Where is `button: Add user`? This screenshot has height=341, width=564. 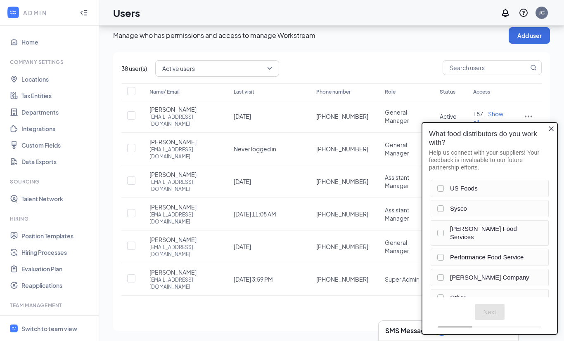 button: Add user is located at coordinates (529, 35).